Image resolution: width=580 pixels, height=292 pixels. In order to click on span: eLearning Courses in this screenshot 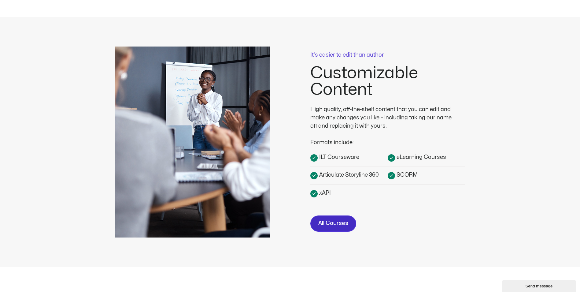, I will do `click(421, 157)`.